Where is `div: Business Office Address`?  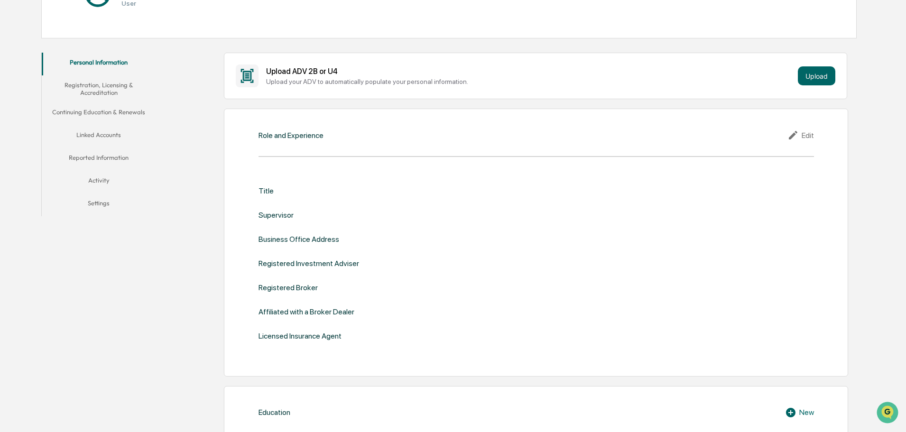 div: Business Office Address is located at coordinates (299, 239).